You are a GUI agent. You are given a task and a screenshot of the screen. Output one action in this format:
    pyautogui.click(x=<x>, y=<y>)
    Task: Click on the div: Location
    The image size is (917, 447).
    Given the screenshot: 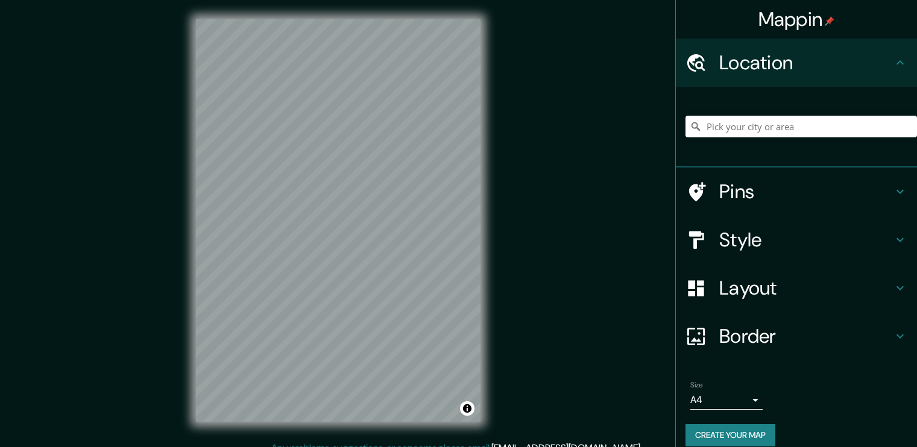 What is the action you would take?
    pyautogui.click(x=796, y=63)
    